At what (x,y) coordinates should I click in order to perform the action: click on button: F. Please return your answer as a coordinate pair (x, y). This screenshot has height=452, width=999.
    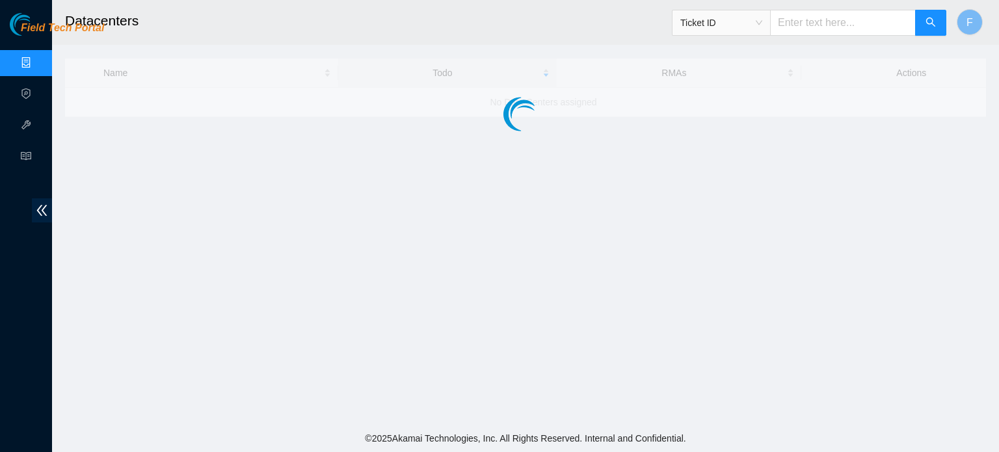
    Looking at the image, I should click on (970, 22).